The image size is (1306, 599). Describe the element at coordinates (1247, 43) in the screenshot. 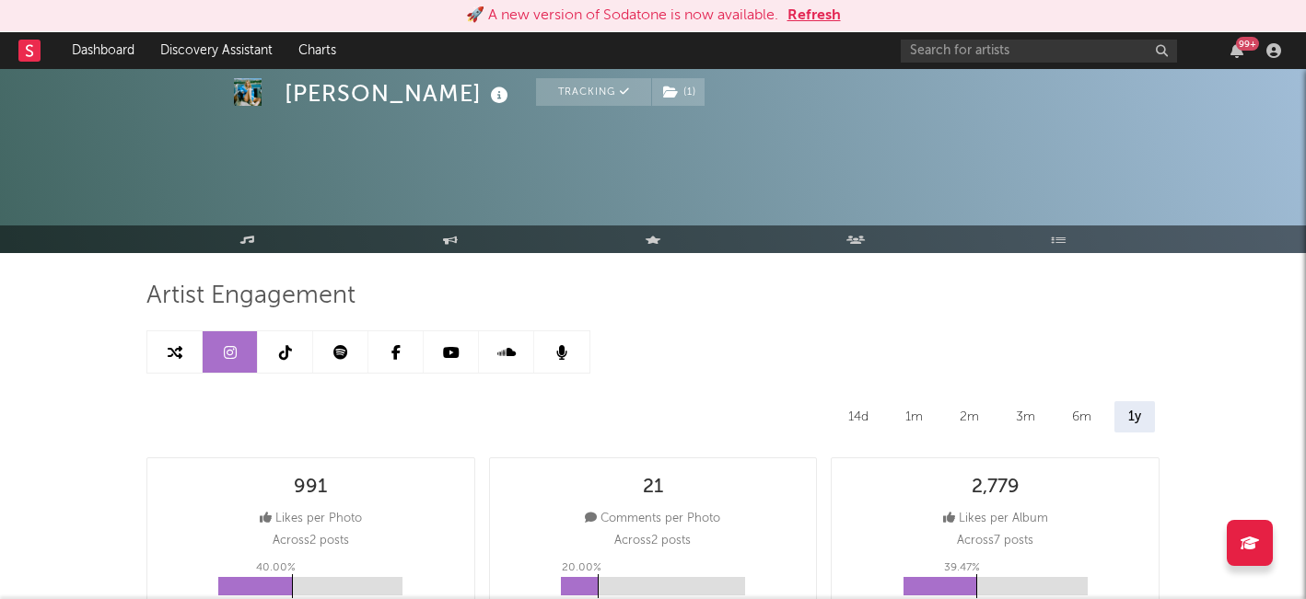

I see `div: 99 +` at that location.